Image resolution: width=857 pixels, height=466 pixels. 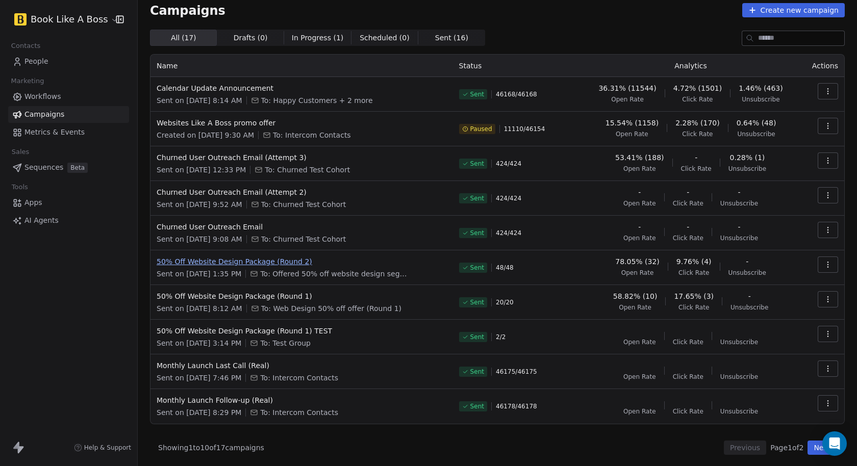 I want to click on span: Calendar Update Announcement, so click(x=302, y=88).